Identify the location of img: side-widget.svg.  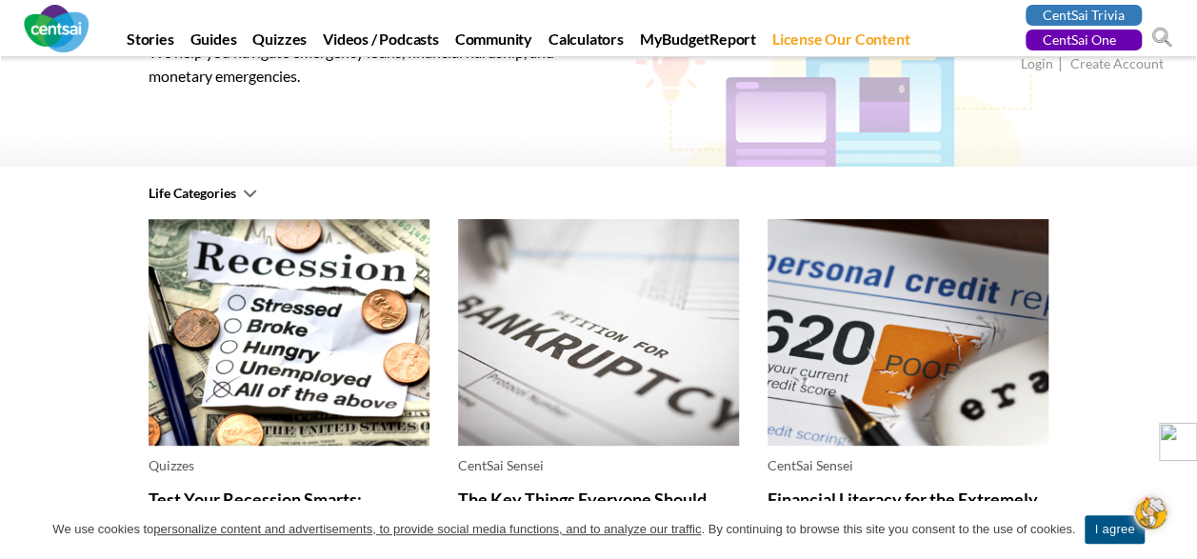
(1178, 442).